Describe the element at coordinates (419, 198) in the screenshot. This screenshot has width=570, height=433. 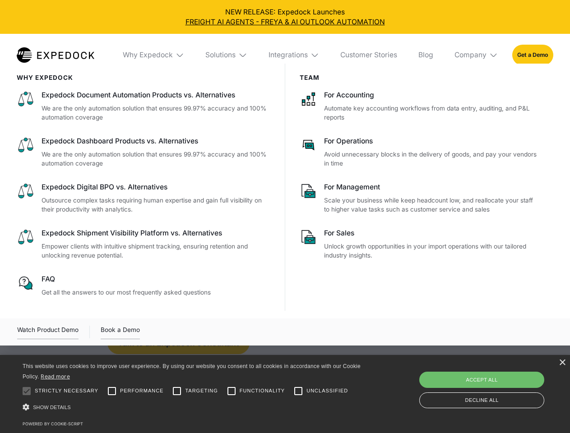
I see `a: For ManagementScale your business while keep headcount low, and reallocate your staff to higher v...` at that location.